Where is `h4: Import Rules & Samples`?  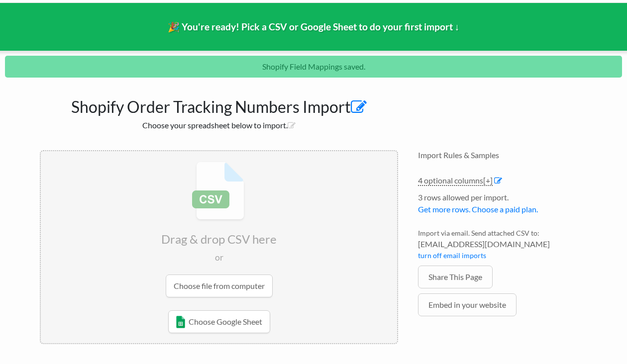
h4: Import Rules & Samples is located at coordinates (503, 155).